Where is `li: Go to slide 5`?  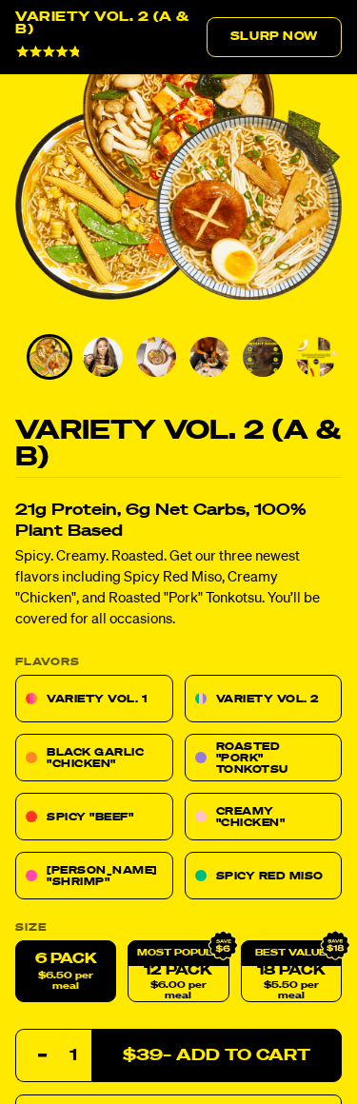
li: Go to slide 5 is located at coordinates (263, 357).